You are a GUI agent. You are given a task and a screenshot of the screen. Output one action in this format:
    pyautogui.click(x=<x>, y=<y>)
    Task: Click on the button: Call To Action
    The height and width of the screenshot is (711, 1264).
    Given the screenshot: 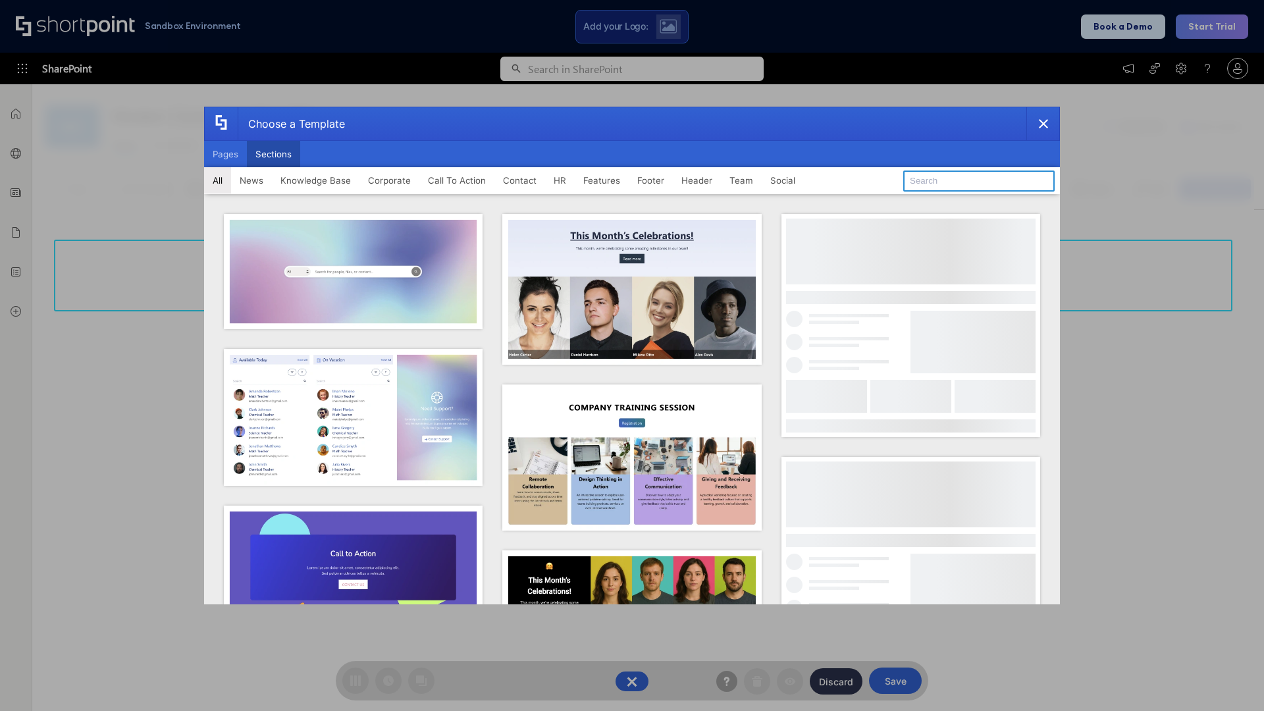 What is the action you would take?
    pyautogui.click(x=457, y=180)
    